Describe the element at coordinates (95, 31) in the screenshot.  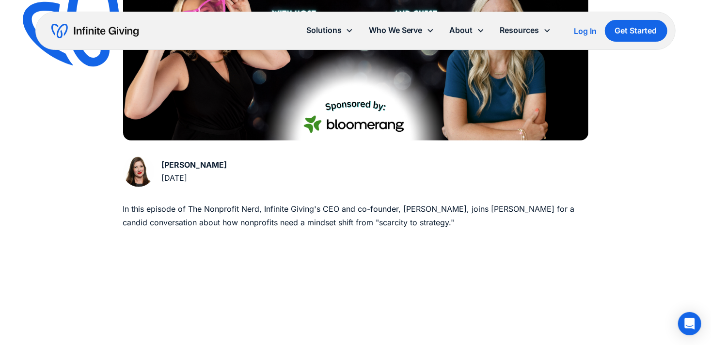
I see `a: home` at that location.